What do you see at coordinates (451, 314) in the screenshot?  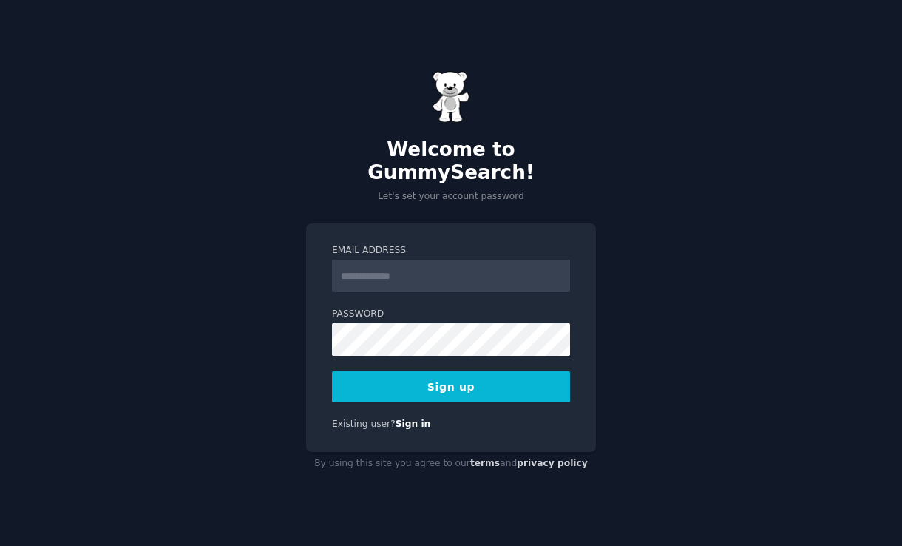 I see `label: Password` at bounding box center [451, 314].